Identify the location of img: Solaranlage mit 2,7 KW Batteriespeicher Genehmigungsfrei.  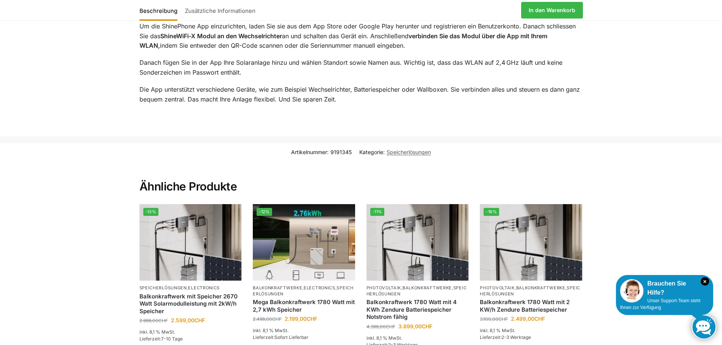
(304, 243).